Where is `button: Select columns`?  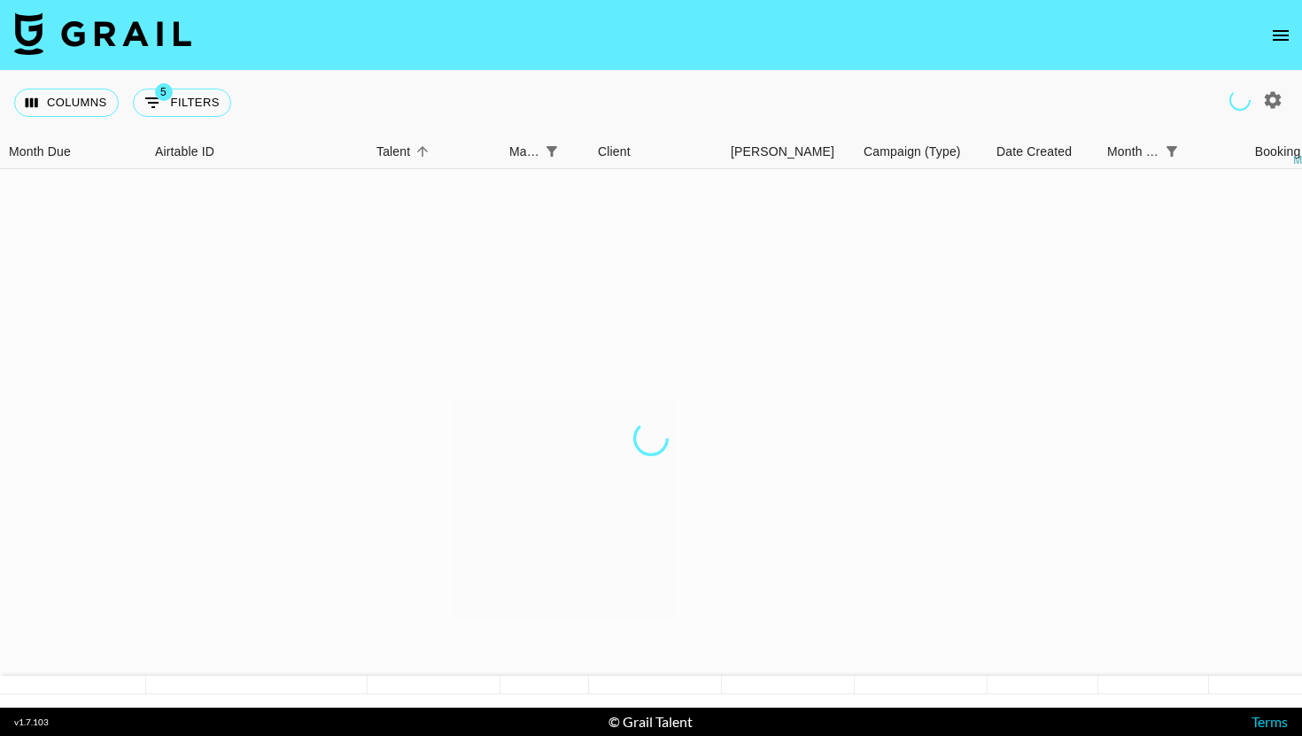
button: Select columns is located at coordinates (66, 103).